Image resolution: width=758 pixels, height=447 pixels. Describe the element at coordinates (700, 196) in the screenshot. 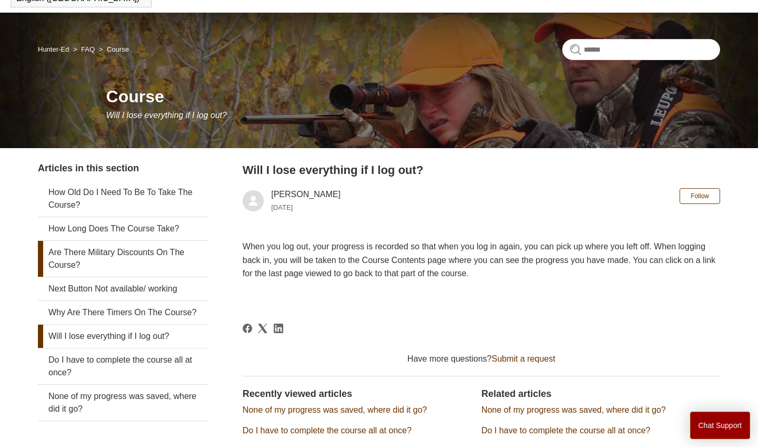

I see `button: Follow Article` at that location.